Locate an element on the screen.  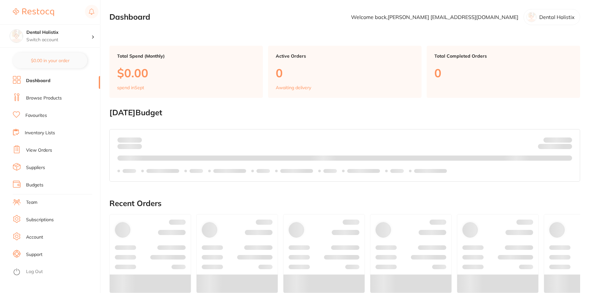
p: Awaiting delivery is located at coordinates (294, 88).